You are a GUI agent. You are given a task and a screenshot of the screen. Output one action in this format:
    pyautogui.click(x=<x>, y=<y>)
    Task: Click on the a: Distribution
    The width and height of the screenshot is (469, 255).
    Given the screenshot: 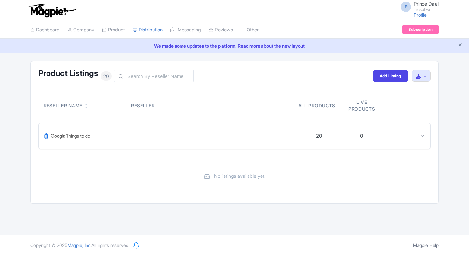 What is the action you would take?
    pyautogui.click(x=148, y=30)
    